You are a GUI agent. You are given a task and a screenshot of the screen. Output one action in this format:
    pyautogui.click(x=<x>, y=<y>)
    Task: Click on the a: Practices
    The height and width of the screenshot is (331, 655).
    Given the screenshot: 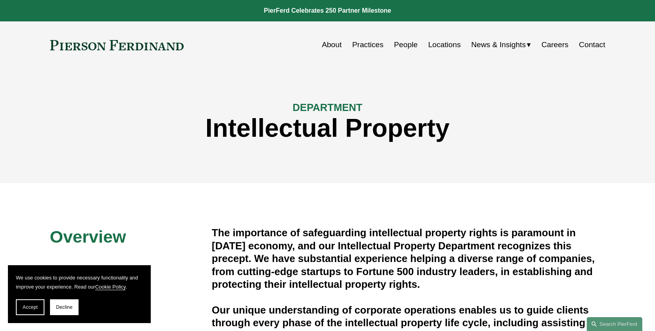 What is the action you would take?
    pyautogui.click(x=368, y=45)
    